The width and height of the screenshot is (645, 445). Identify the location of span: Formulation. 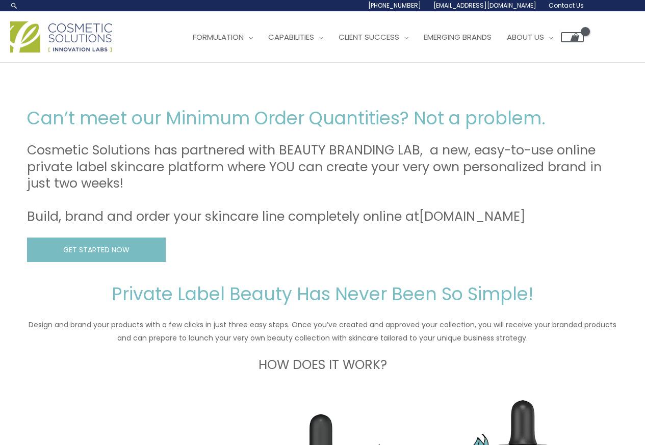
(218, 37).